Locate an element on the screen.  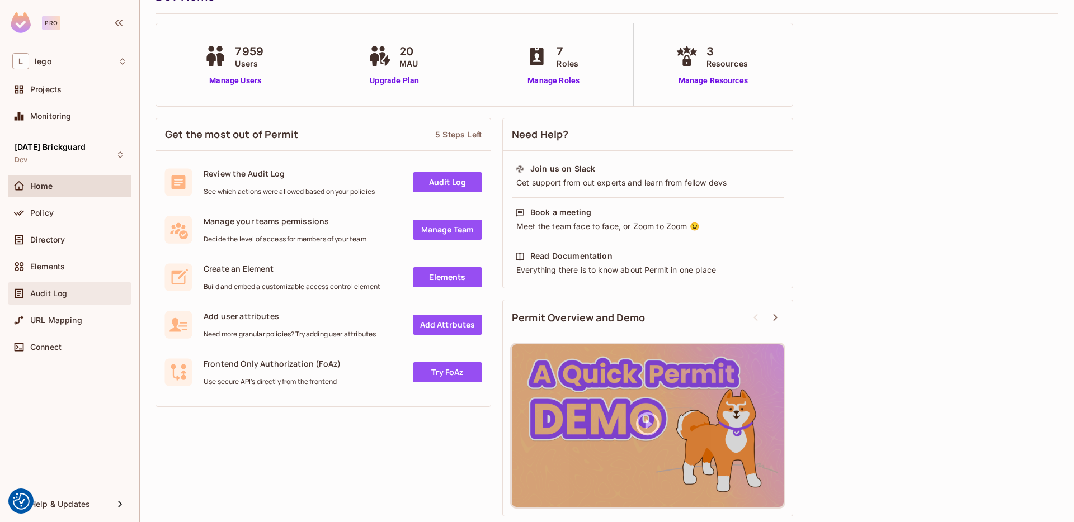
span: Elements is located at coordinates (48, 267).